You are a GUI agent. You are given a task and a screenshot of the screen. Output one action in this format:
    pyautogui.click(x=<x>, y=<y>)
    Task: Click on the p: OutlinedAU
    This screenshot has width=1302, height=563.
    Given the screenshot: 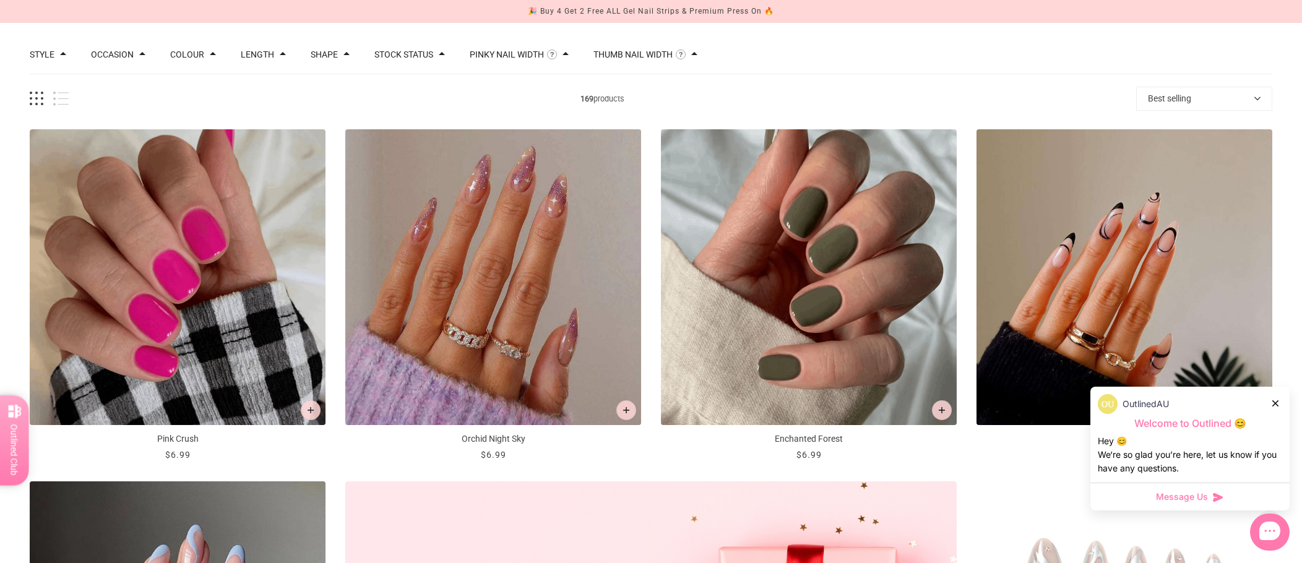 What is the action you would take?
    pyautogui.click(x=1146, y=404)
    